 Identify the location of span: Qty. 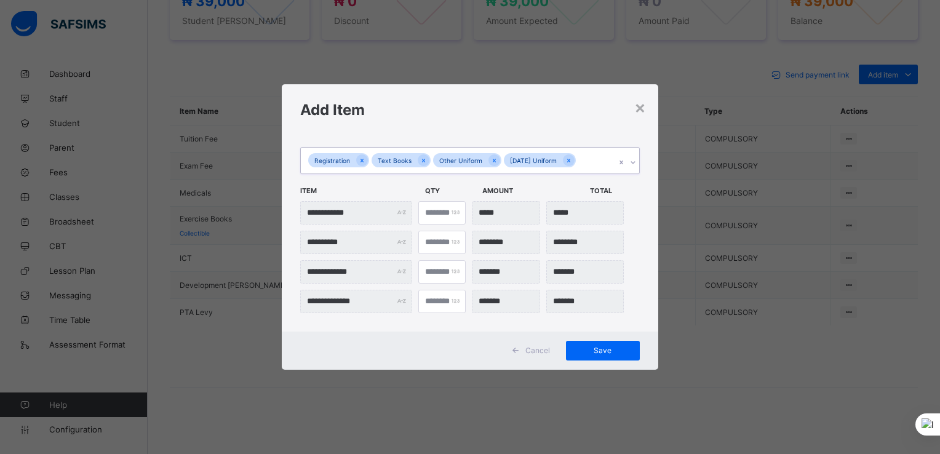
(450, 191).